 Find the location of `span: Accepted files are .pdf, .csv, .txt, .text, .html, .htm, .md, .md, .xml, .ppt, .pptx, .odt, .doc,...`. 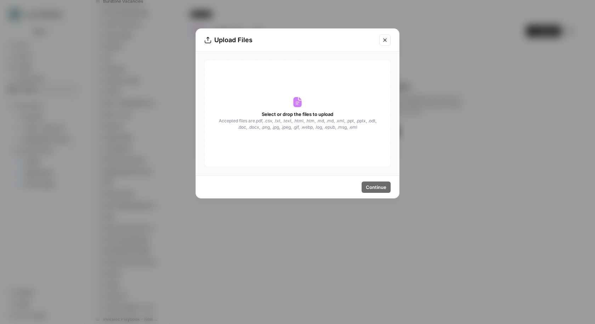

span: Accepted files are .pdf, .csv, .txt, .text, .html, .htm, .md, .md, .xml, .ppt, .pptx, .odt, .doc,... is located at coordinates (298, 124).